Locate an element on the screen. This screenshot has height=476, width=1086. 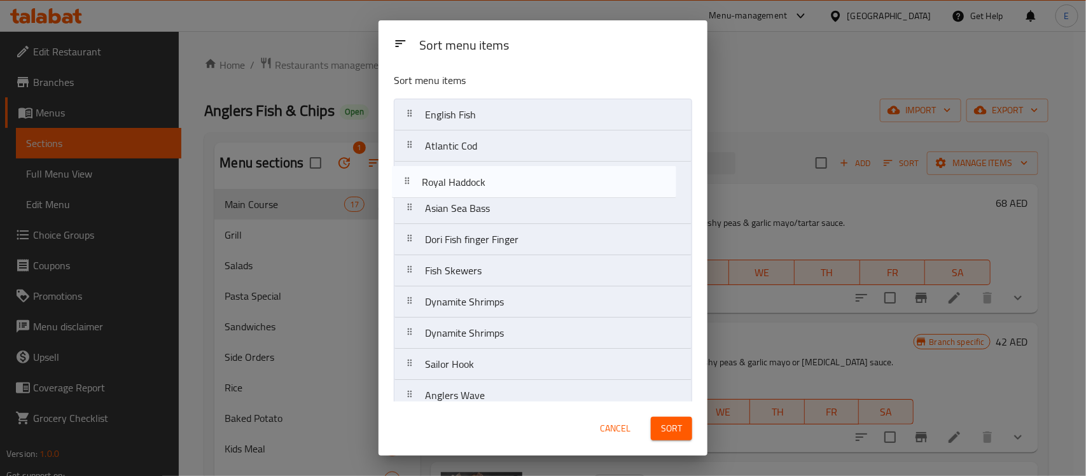
button: Cancel is located at coordinates (615, 428).